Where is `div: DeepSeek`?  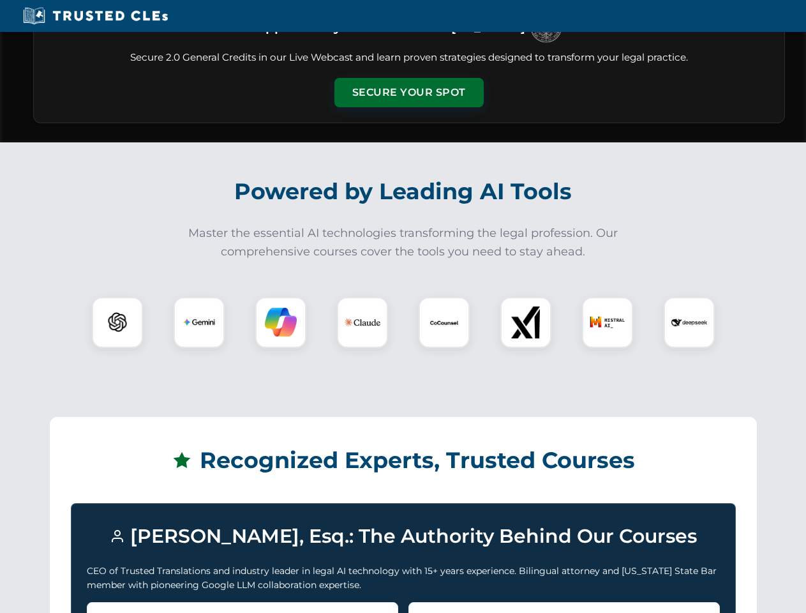 div: DeepSeek is located at coordinates (689, 322).